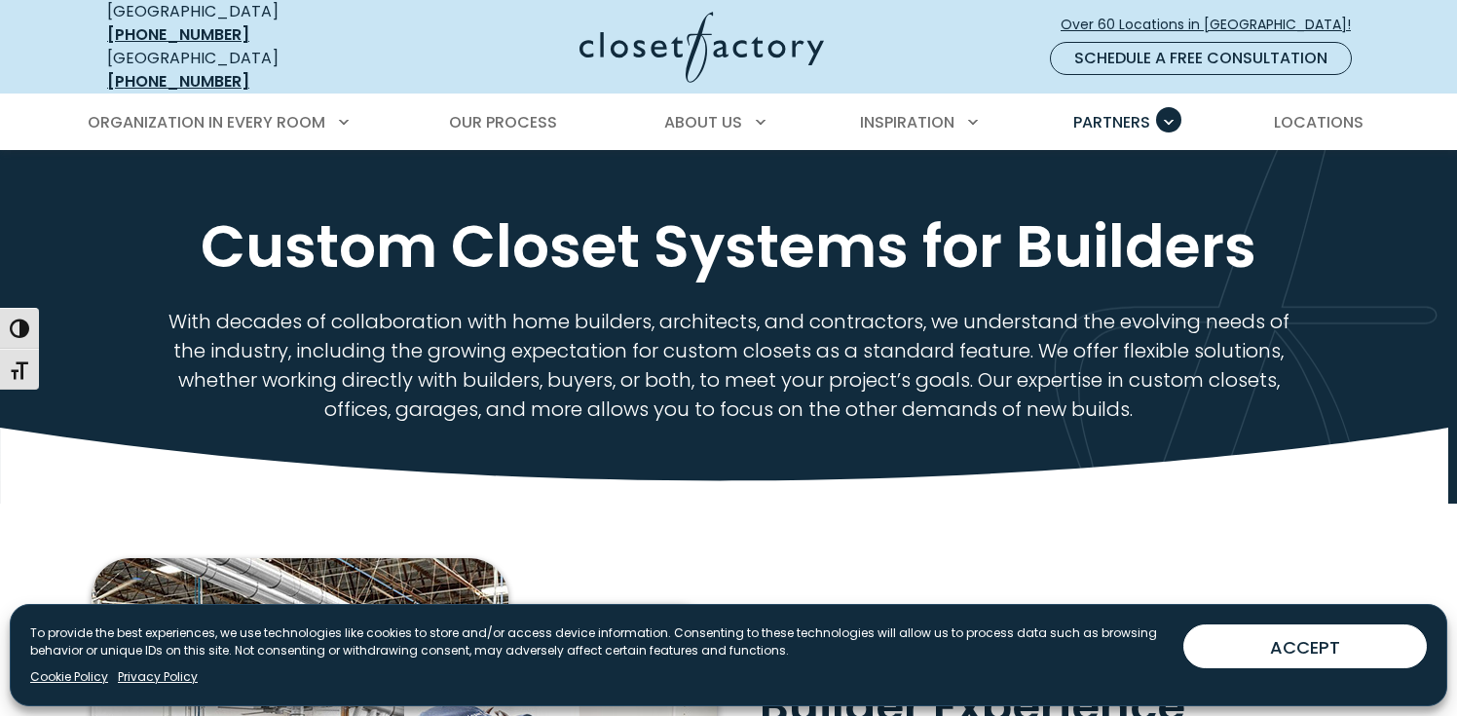 The image size is (1457, 716). What do you see at coordinates (701, 47) in the screenshot?
I see `img: Closet Factory Logo` at bounding box center [701, 47].